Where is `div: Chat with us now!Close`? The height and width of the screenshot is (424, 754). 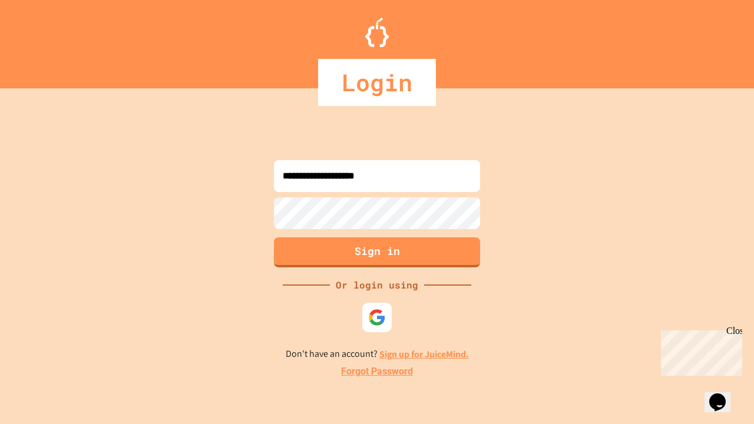 div: Chat with us now!Close is located at coordinates (43, 39).